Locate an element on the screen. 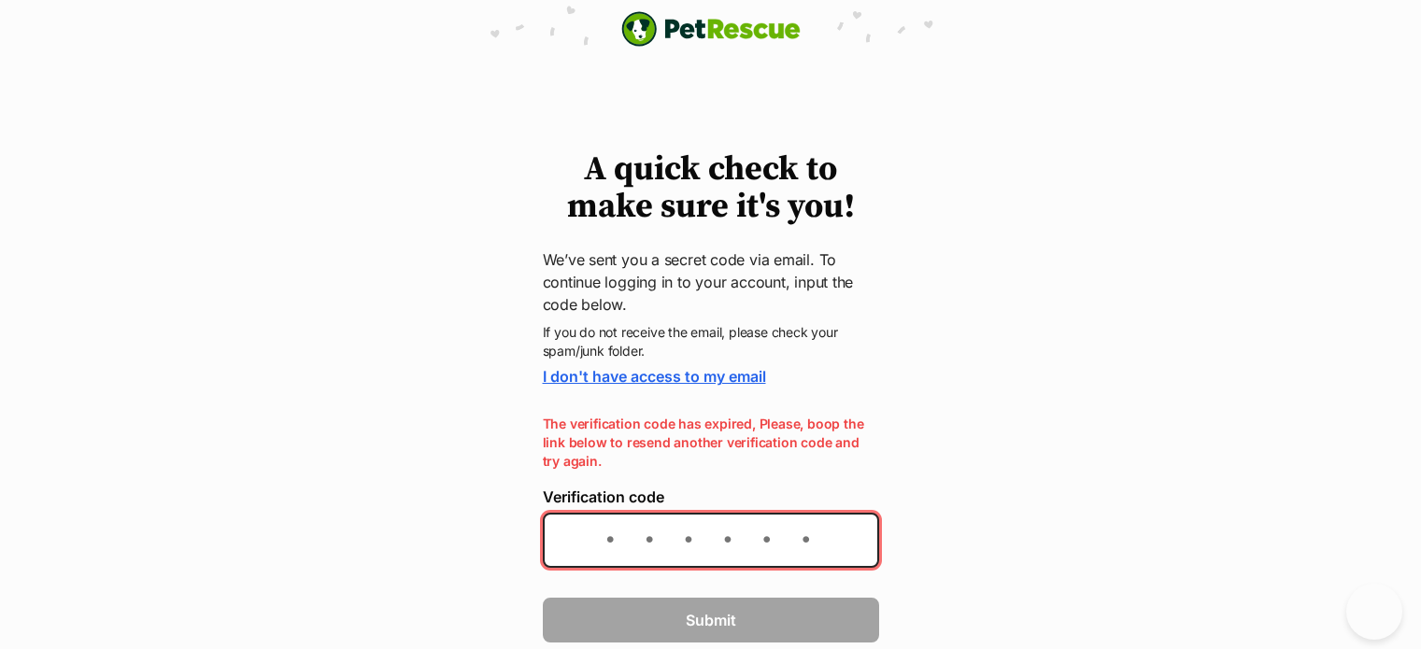 This screenshot has width=1421, height=649. button: Submit is located at coordinates (711, 620).